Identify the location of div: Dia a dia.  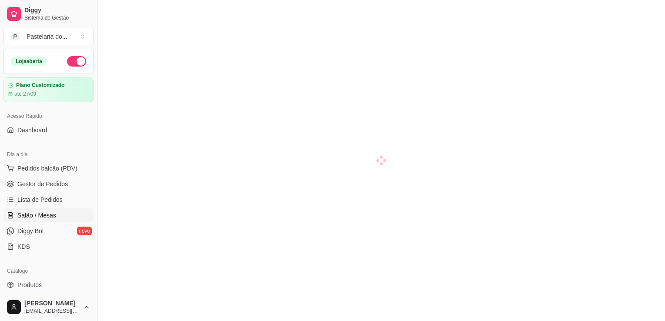
(48, 154).